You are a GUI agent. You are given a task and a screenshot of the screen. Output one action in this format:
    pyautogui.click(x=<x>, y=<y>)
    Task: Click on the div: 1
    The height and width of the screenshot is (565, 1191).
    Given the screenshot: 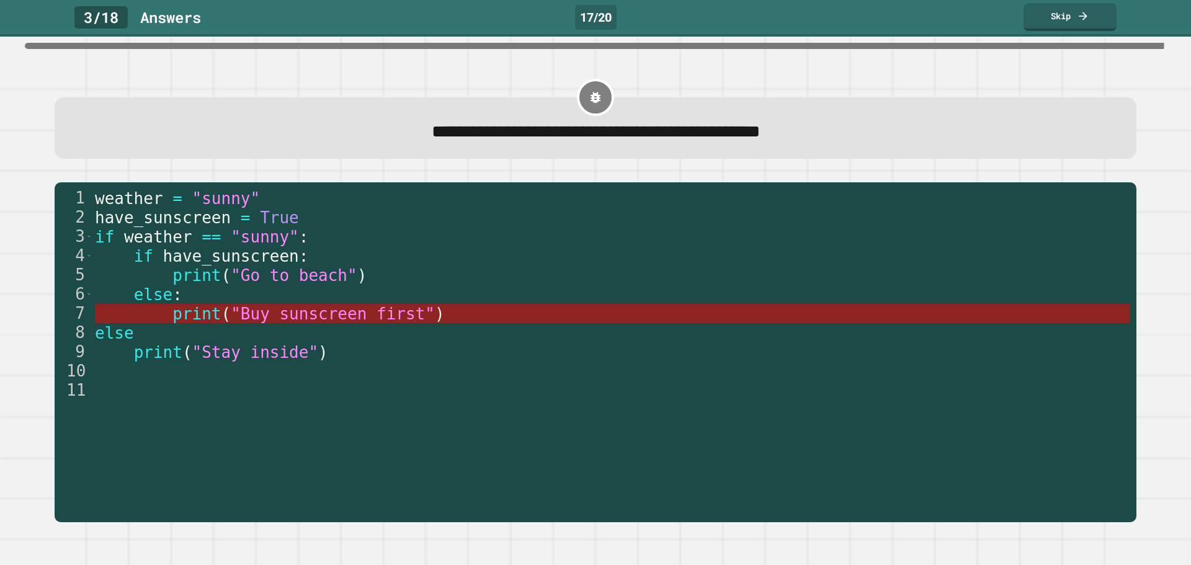 What is the action you would take?
    pyautogui.click(x=74, y=198)
    